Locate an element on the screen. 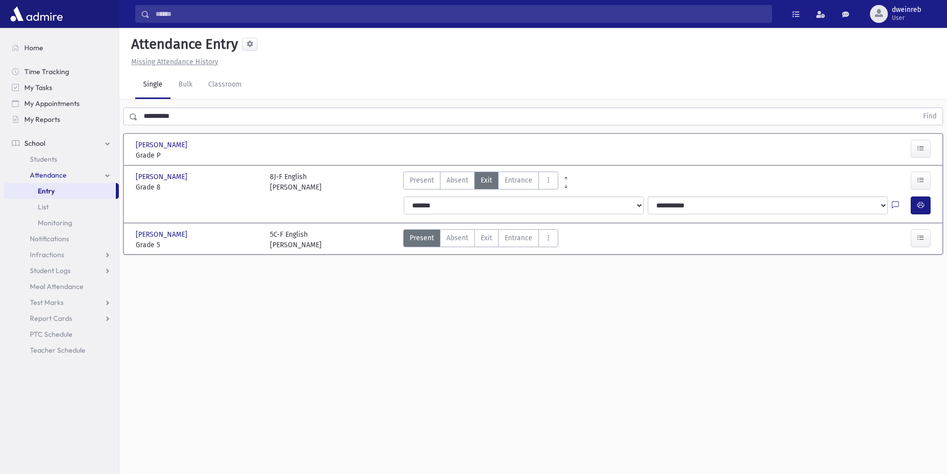  span: Infractions is located at coordinates (47, 255).